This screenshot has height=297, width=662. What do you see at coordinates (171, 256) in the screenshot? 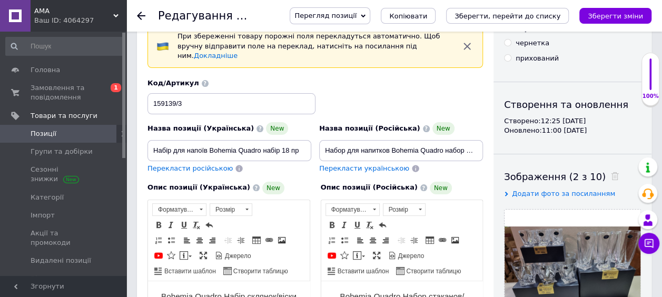
I see `a: Вставити іконку` at bounding box center [171, 256].